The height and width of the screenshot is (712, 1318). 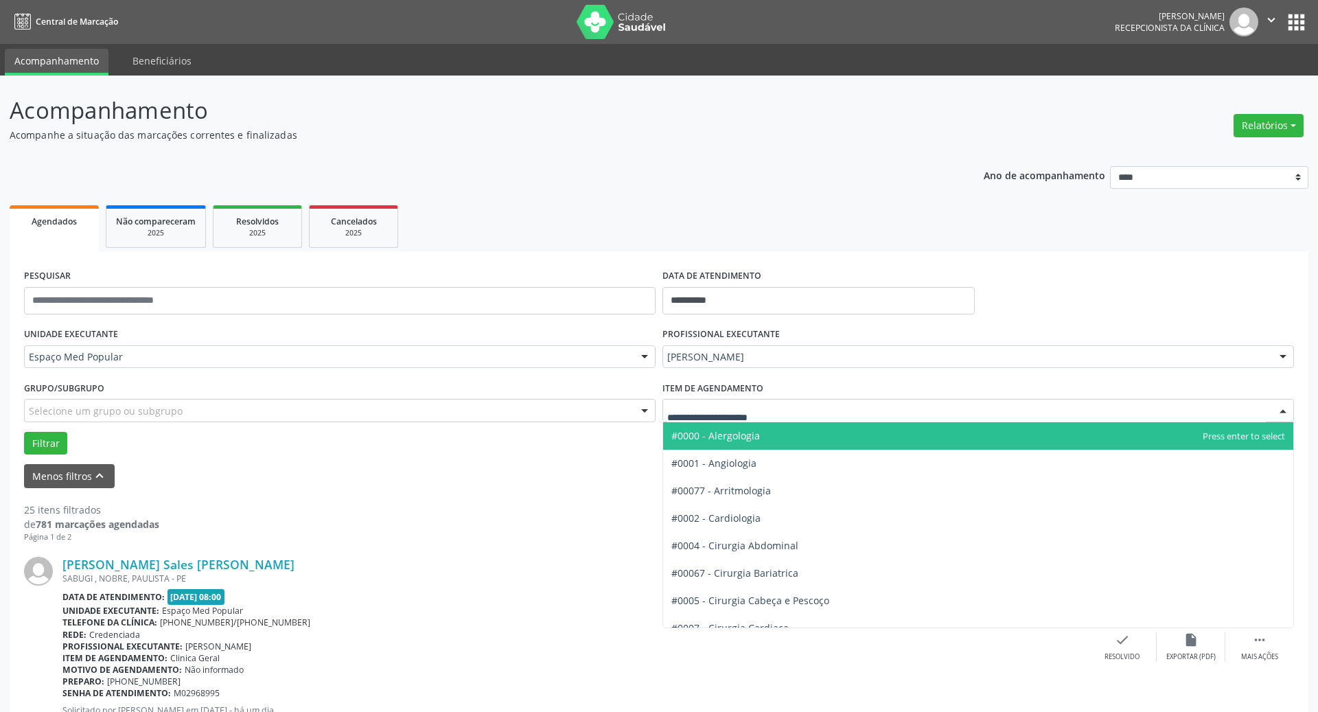 I want to click on span: Clinica Geral, so click(x=195, y=658).